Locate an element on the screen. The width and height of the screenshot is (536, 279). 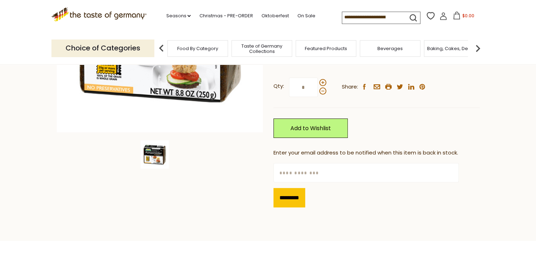
a: Christmas - PRE-ORDER is located at coordinates (226, 16).